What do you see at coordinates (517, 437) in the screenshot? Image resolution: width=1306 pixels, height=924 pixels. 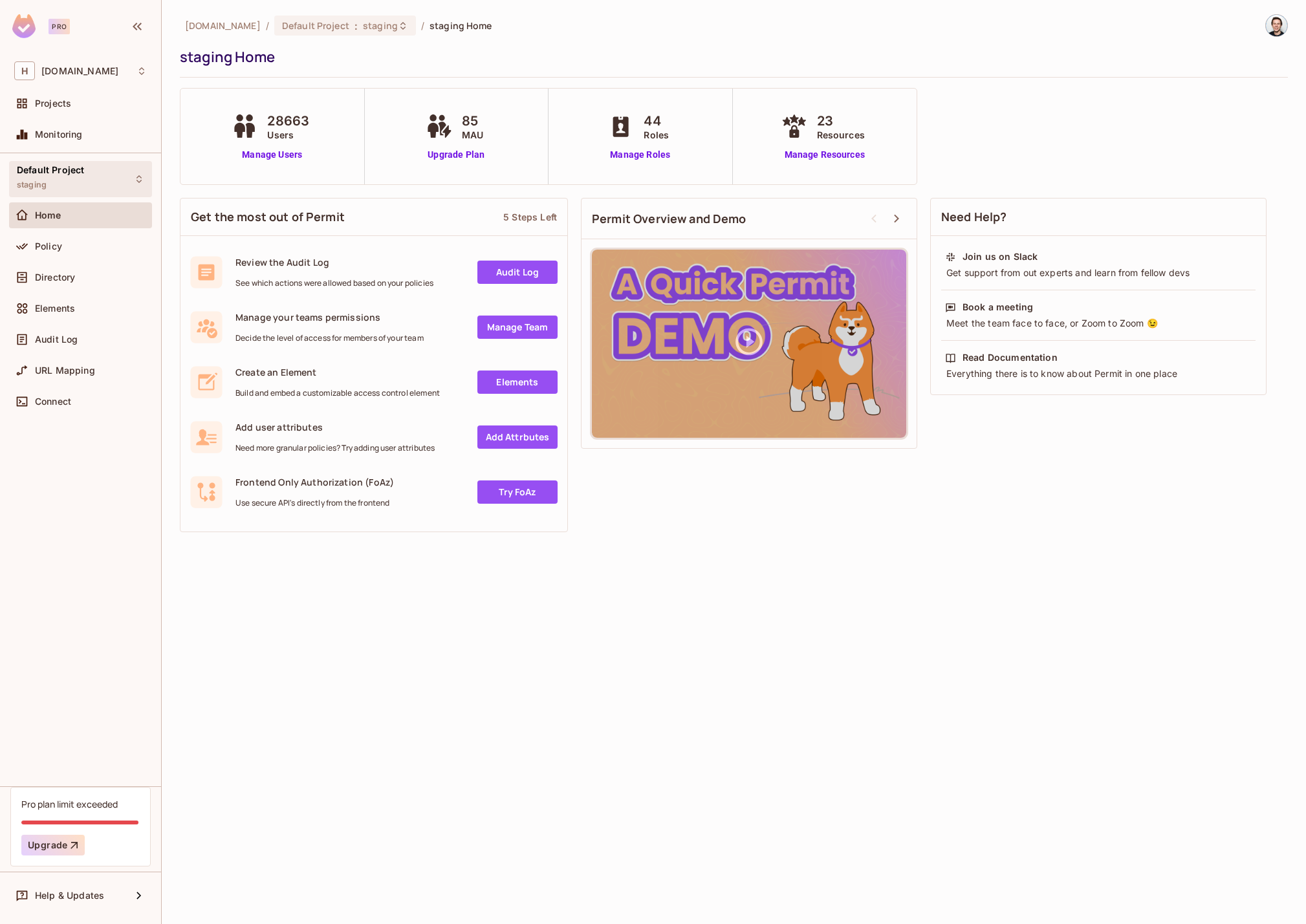 I see `a: Add Attrbutes` at bounding box center [517, 437].